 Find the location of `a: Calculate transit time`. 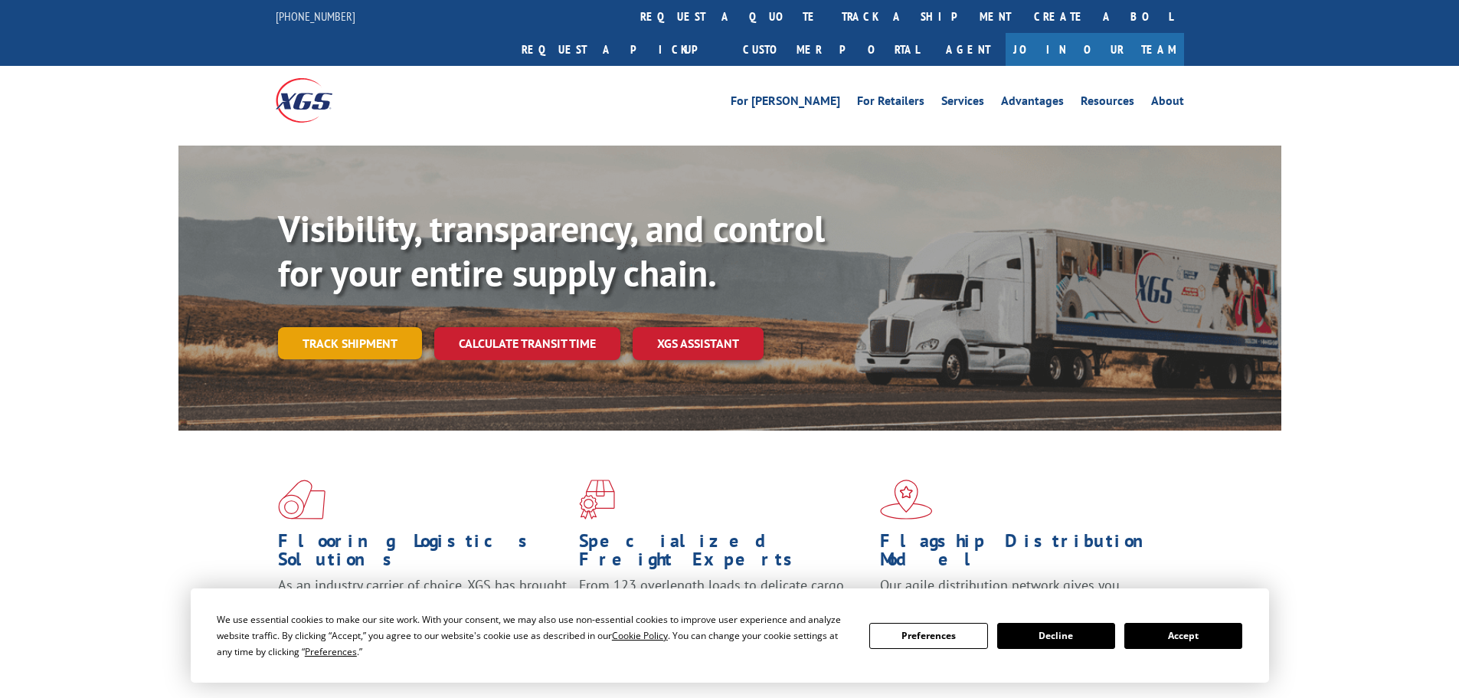

a: Calculate transit time is located at coordinates (527, 343).